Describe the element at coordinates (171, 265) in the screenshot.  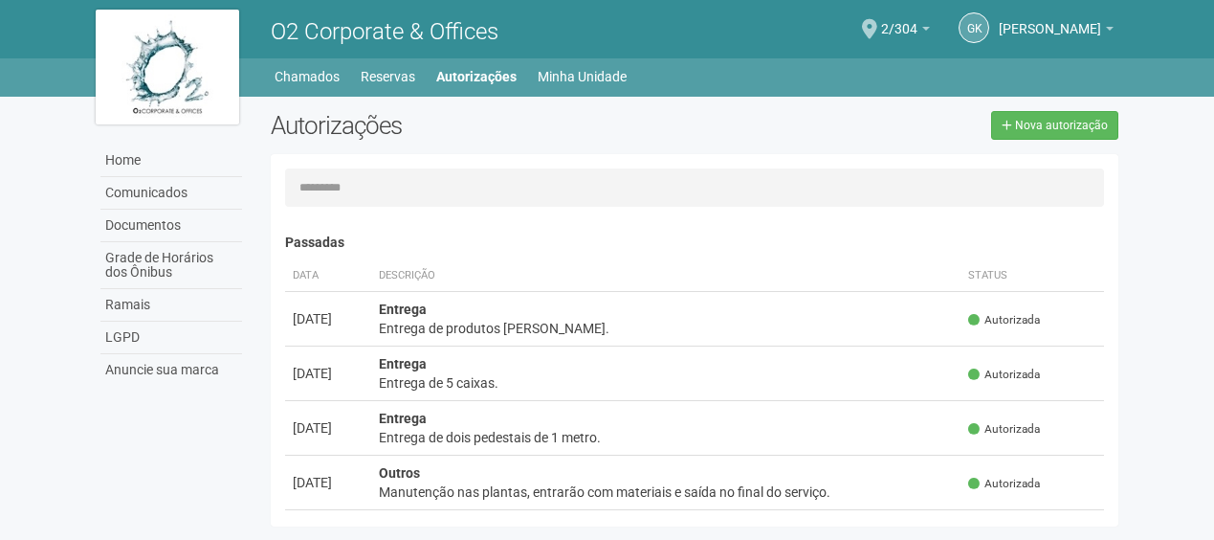
I see `a: Grade de Horários dos Ônibus` at that location.